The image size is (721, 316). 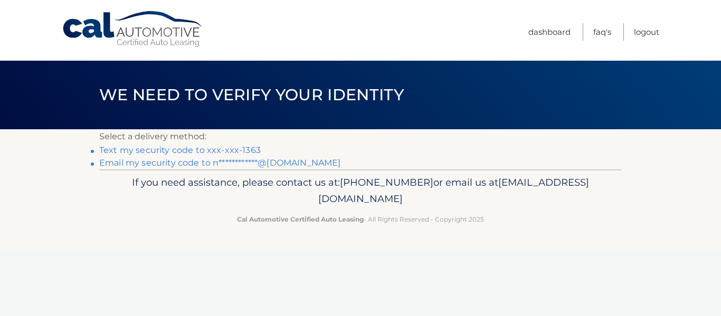 I want to click on span: We need to verify your identity, so click(x=251, y=94).